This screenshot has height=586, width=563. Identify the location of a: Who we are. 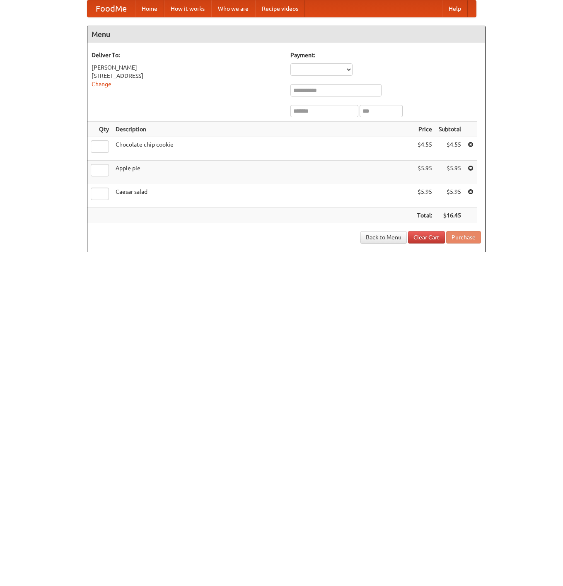
(233, 9).